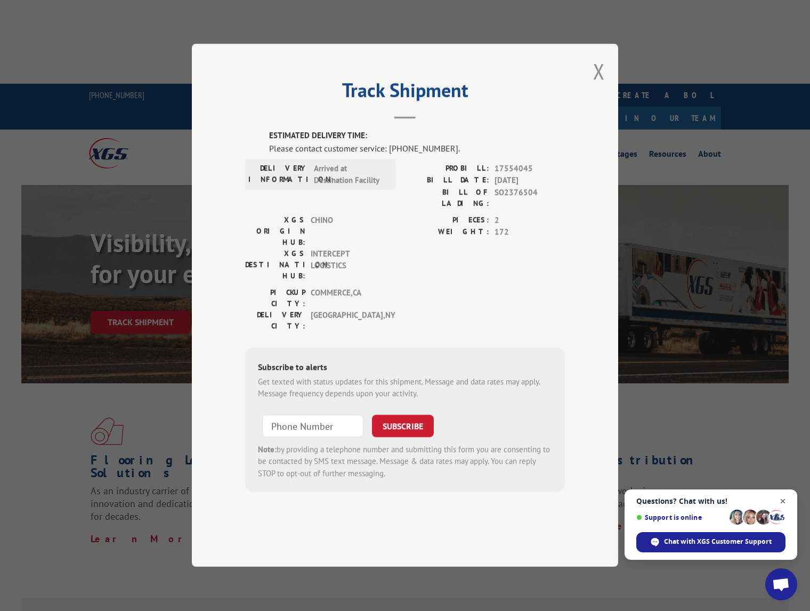 Image resolution: width=810 pixels, height=611 pixels. What do you see at coordinates (346, 231) in the screenshot?
I see `span: CHINO` at bounding box center [346, 231].